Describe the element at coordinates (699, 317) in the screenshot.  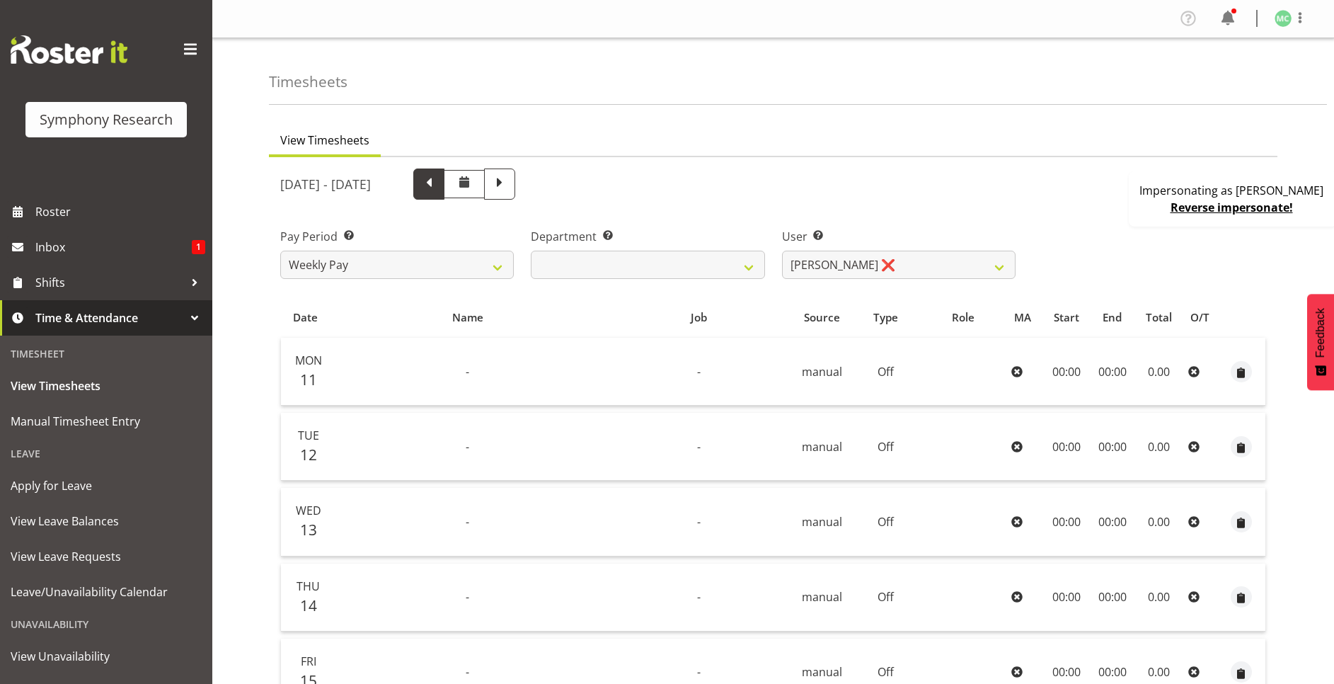
I see `span: Job` at that location.